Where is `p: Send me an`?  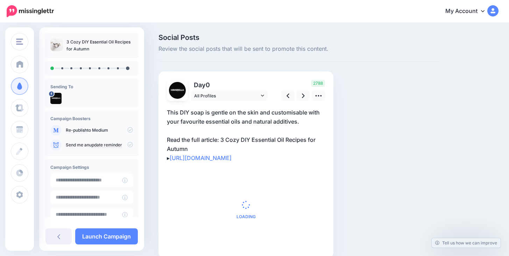 p: Send me an is located at coordinates (99, 145).